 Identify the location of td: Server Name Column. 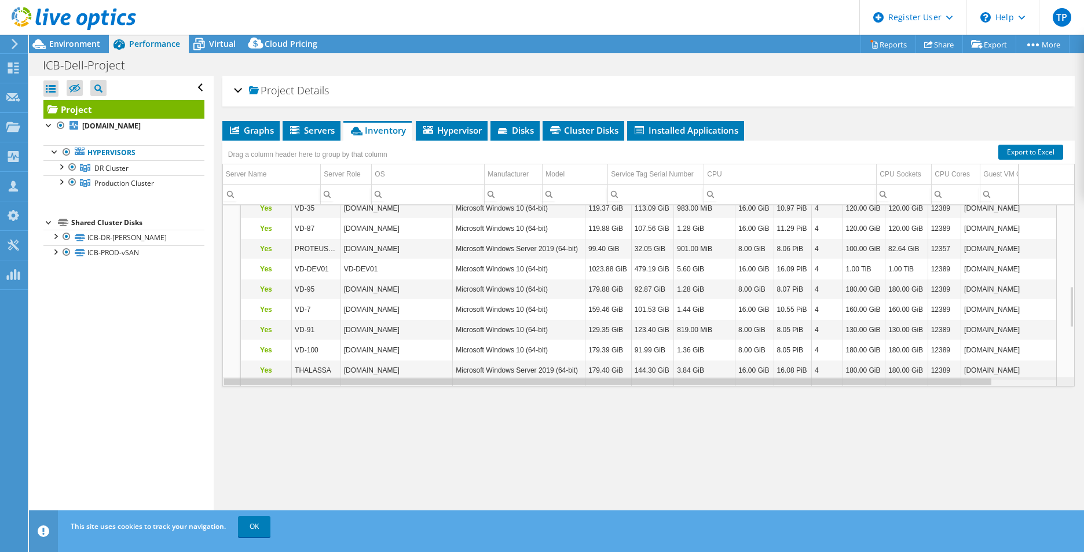
(272, 174).